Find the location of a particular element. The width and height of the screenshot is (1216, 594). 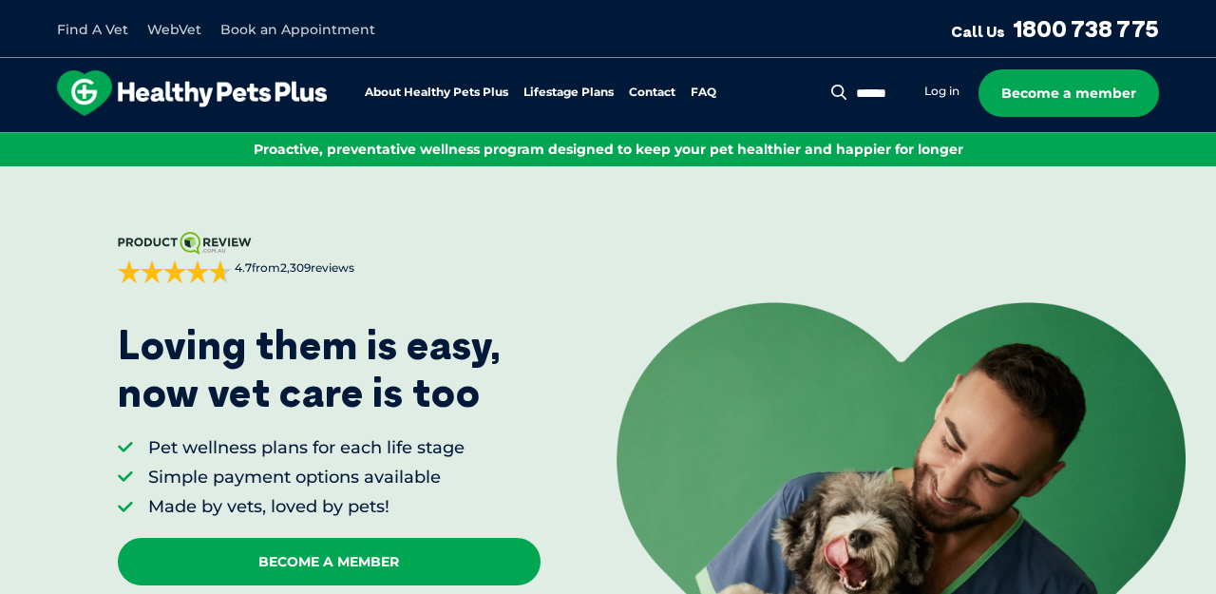

span: from is located at coordinates (293, 268).